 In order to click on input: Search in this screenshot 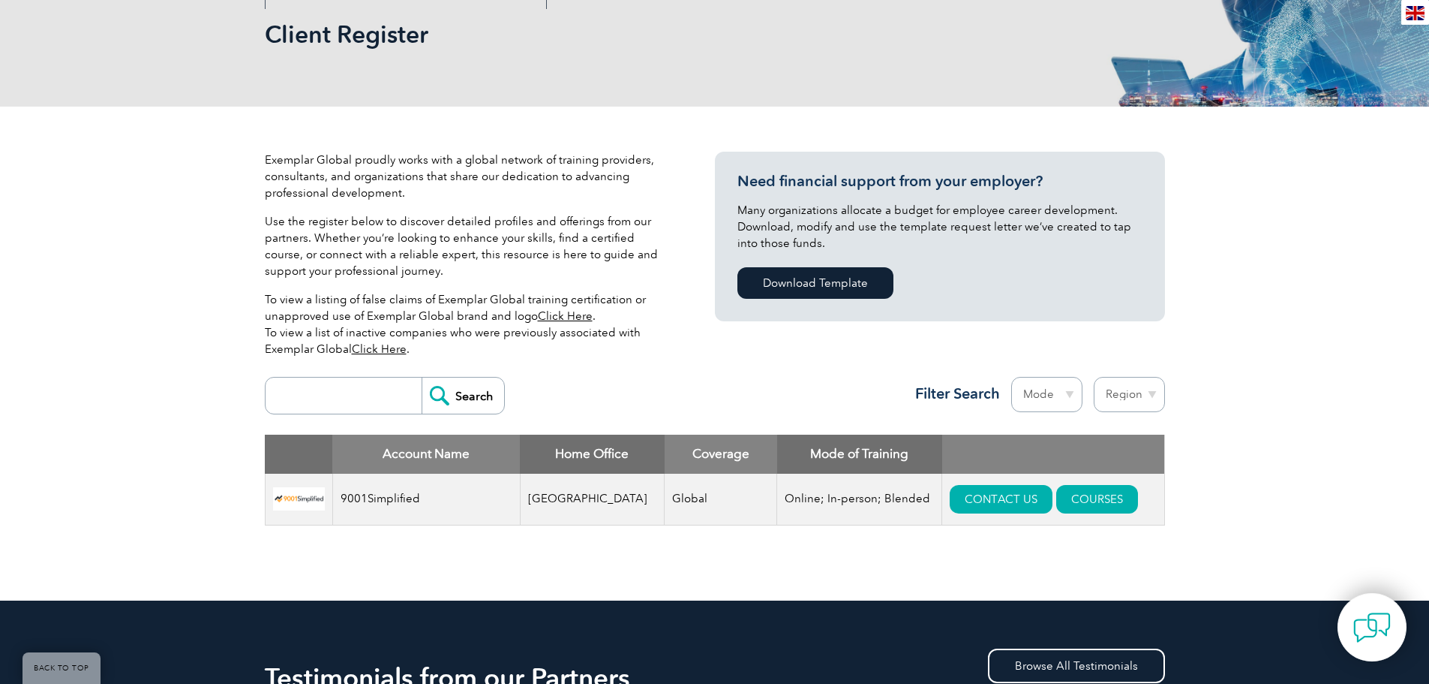, I will do `click(463, 395)`.